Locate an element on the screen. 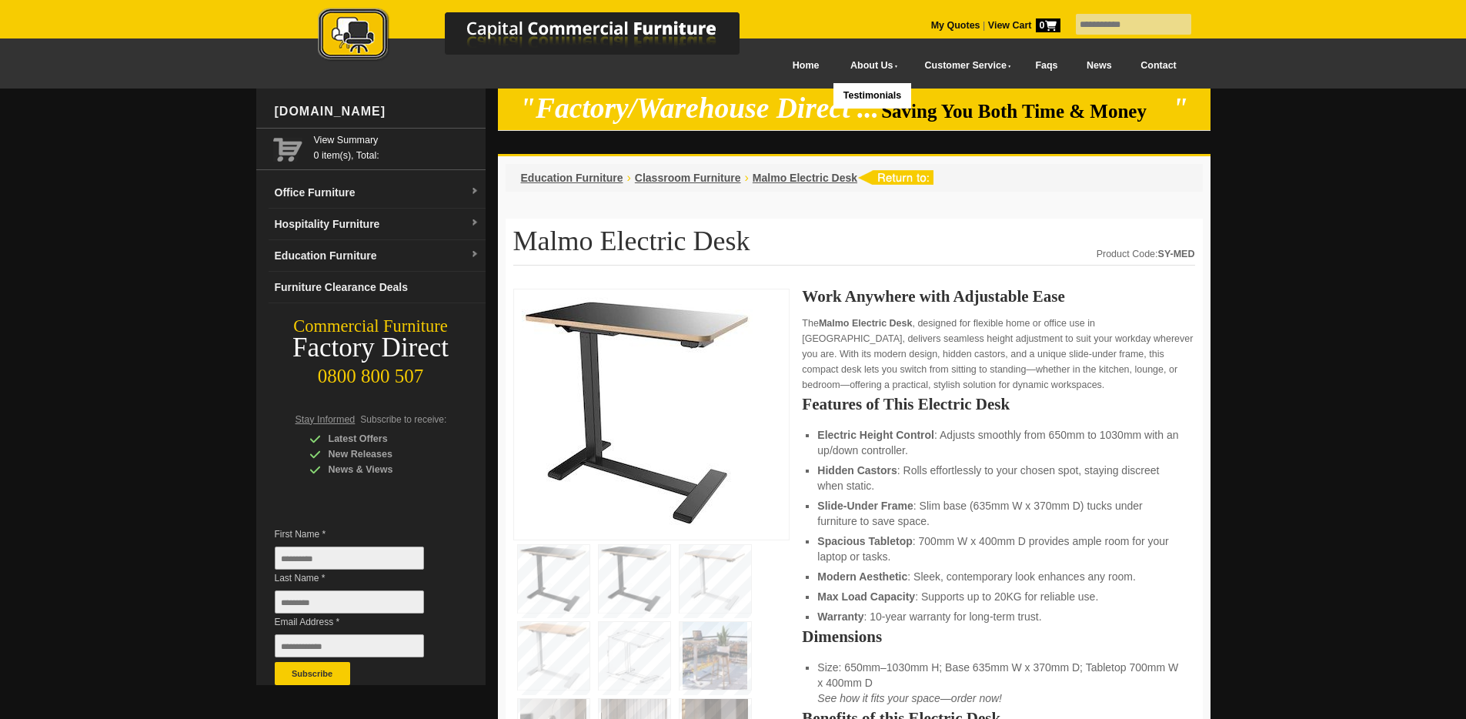  a: Furniture Clearance Deals is located at coordinates (377, 287).